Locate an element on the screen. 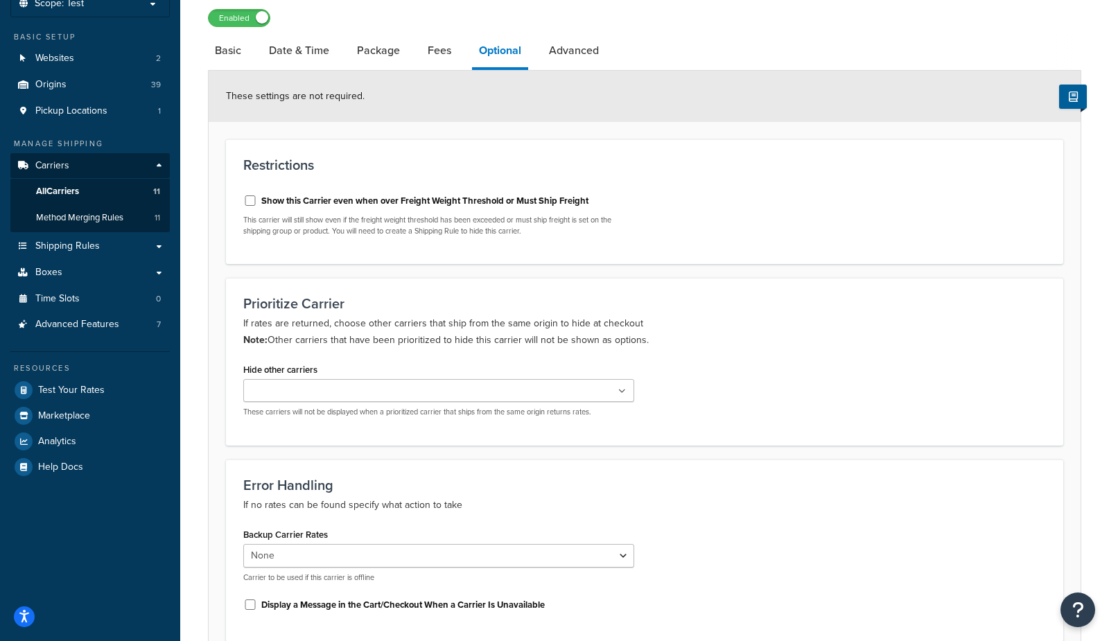 This screenshot has width=1109, height=641. p: If no rates can be found specify what action to take is located at coordinates (645, 505).